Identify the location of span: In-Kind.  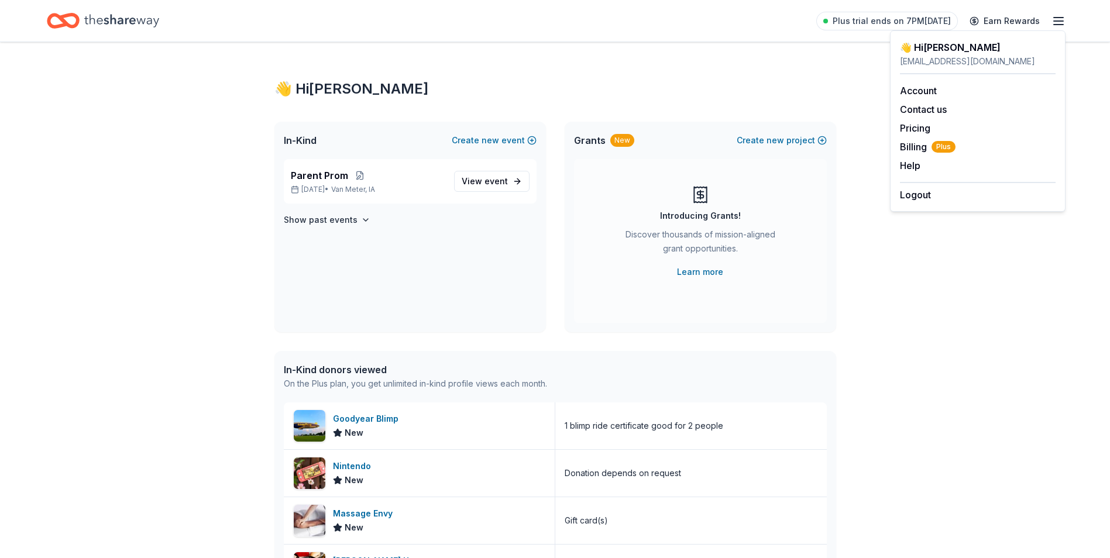
(300, 140).